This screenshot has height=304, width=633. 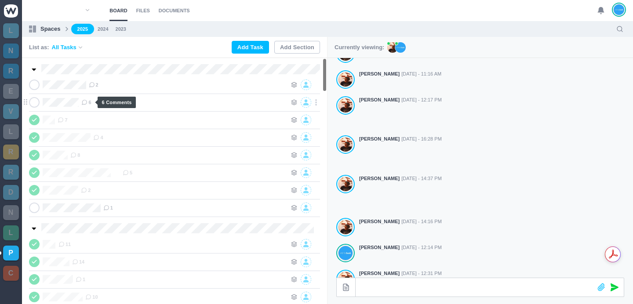 I want to click on span: All Tasks, so click(x=64, y=47).